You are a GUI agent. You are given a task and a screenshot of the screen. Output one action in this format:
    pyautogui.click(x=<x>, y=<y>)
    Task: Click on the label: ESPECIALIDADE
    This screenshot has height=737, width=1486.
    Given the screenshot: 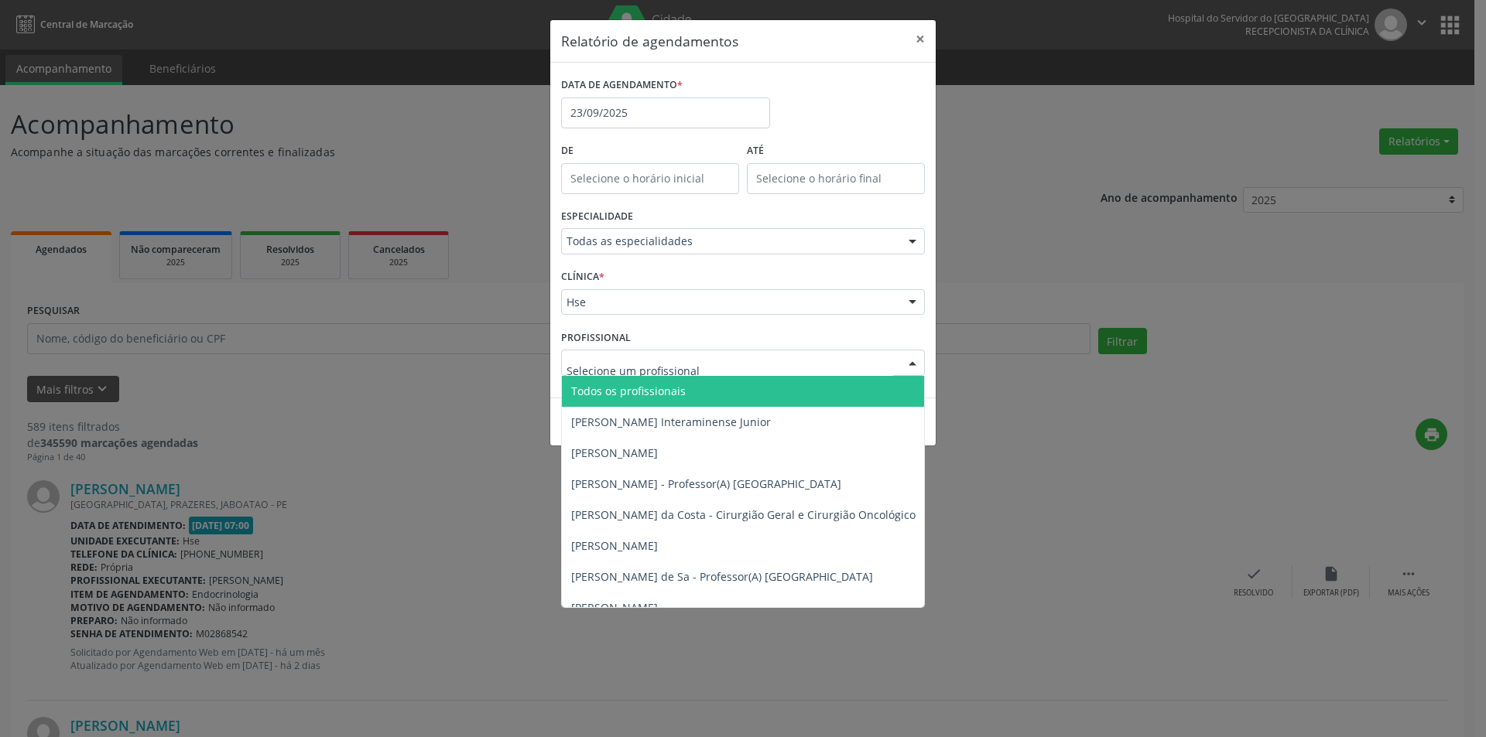 What is the action you would take?
    pyautogui.click(x=597, y=217)
    